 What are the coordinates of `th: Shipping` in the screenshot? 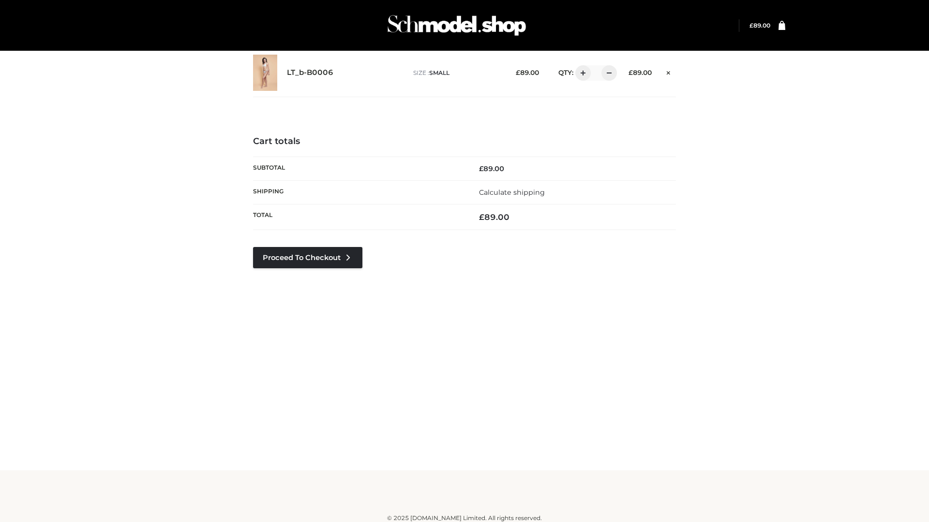 It's located at (358, 192).